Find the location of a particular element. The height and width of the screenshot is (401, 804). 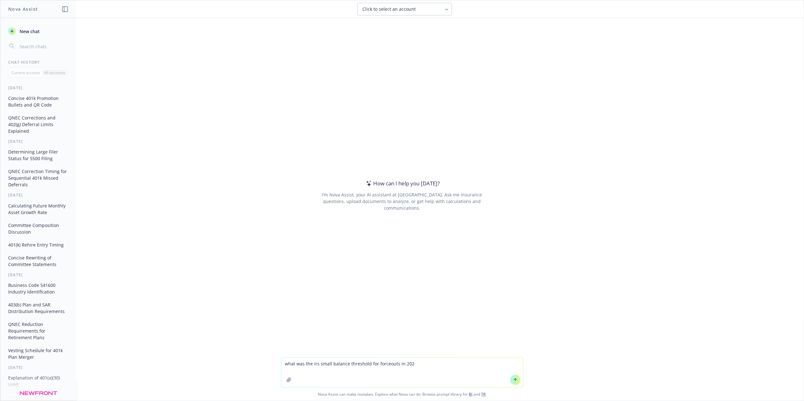

button: Explanation of 401(a)(30) Limit is located at coordinates (38, 381).